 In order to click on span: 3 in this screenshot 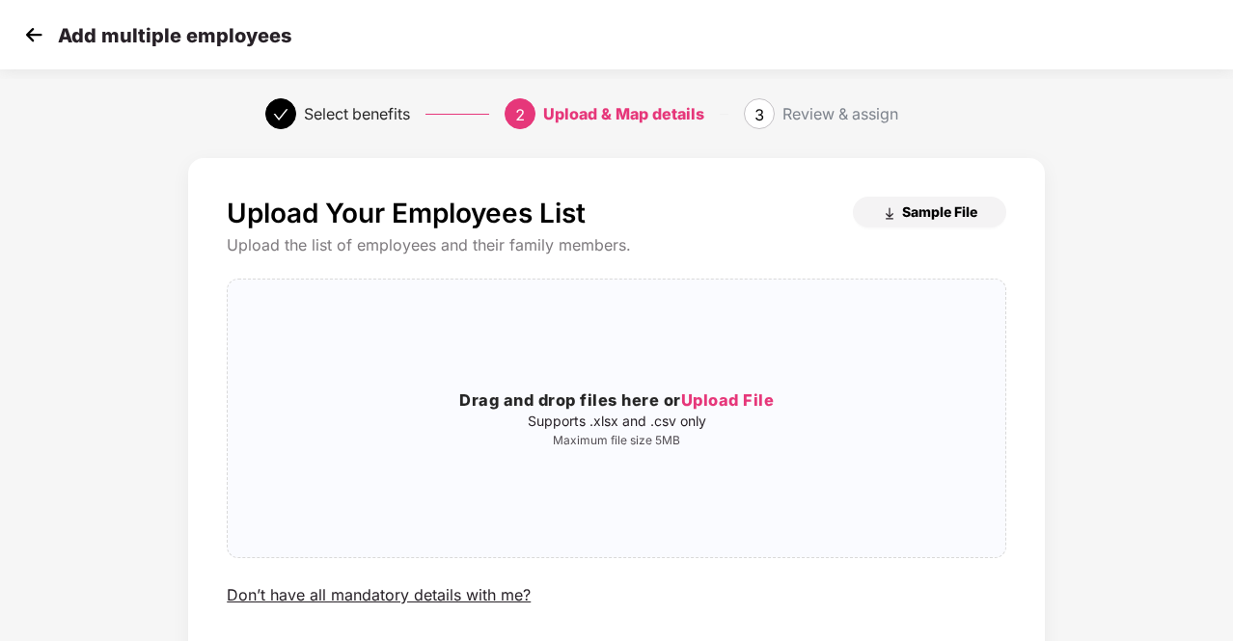, I will do `click(759, 115)`.